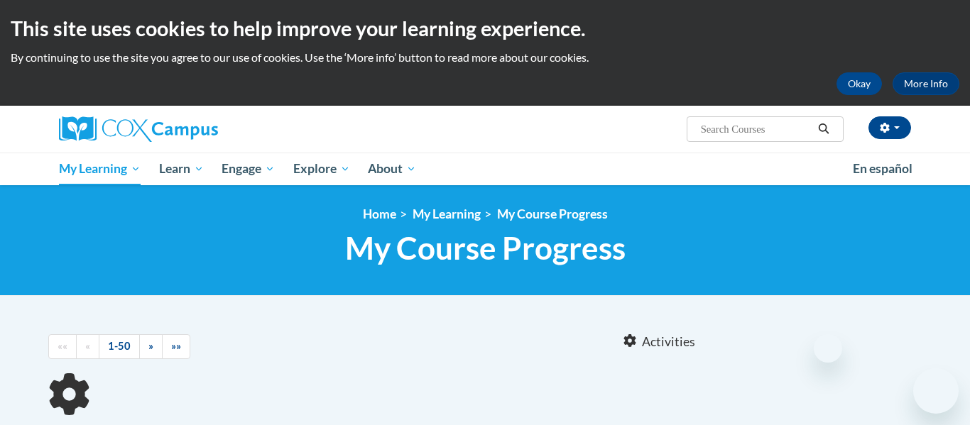 The height and width of the screenshot is (425, 970). I want to click on img: Cox Campus, so click(138, 129).